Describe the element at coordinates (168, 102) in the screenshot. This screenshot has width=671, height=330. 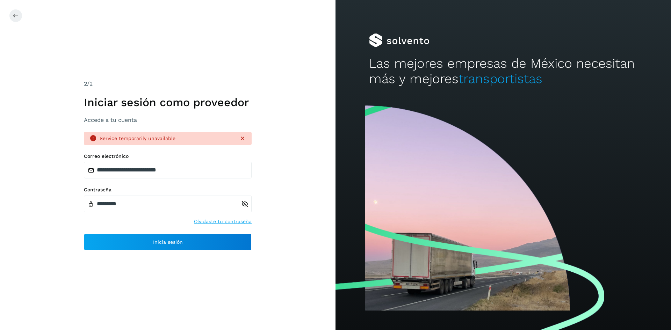
I see `h1: Iniciar sesión como proveedor` at that location.